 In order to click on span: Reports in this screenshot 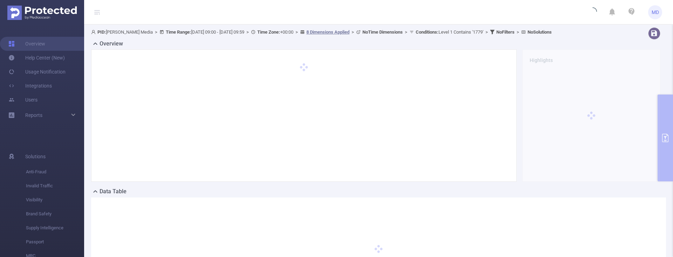, I will do `click(34, 115)`.